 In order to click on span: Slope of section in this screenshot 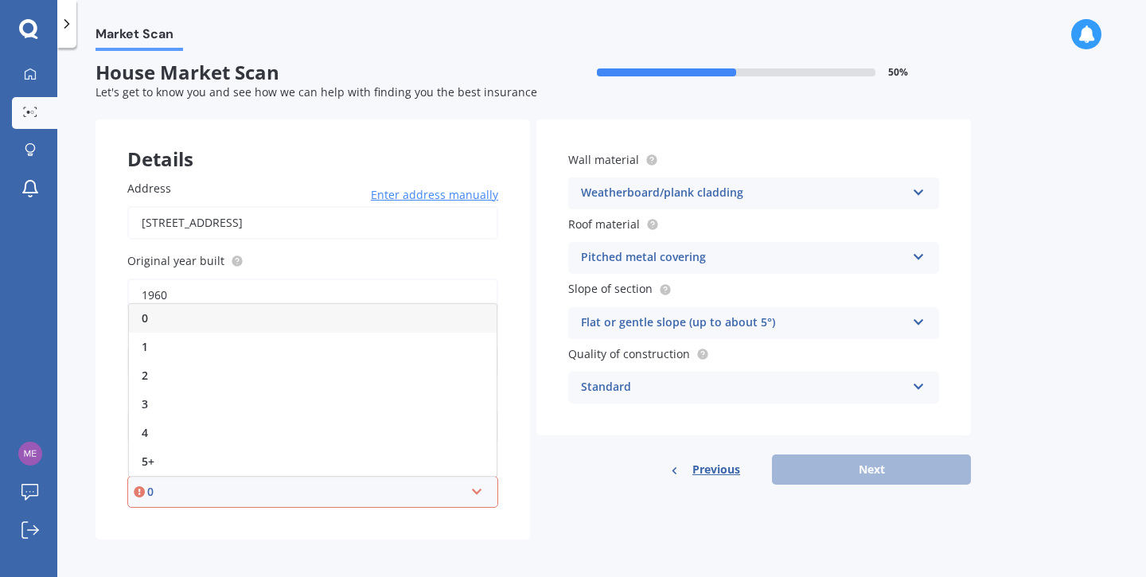, I will do `click(610, 289)`.